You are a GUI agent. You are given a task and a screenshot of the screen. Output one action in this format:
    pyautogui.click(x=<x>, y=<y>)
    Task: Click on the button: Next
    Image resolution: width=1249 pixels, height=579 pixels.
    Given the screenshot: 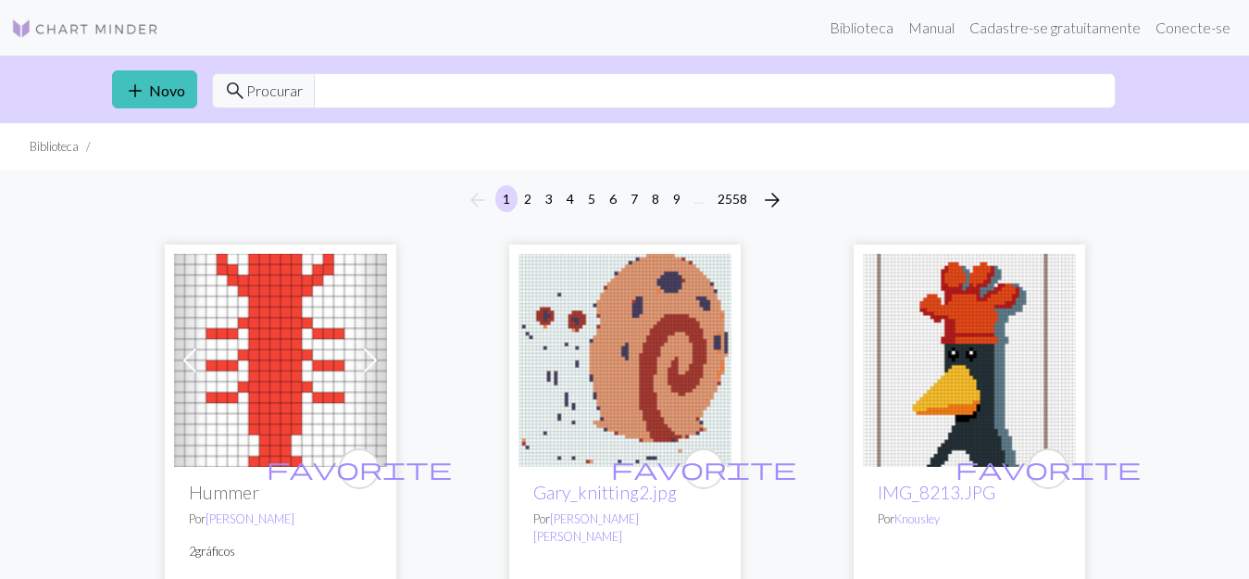 What is the action you would take?
    pyautogui.click(x=772, y=200)
    